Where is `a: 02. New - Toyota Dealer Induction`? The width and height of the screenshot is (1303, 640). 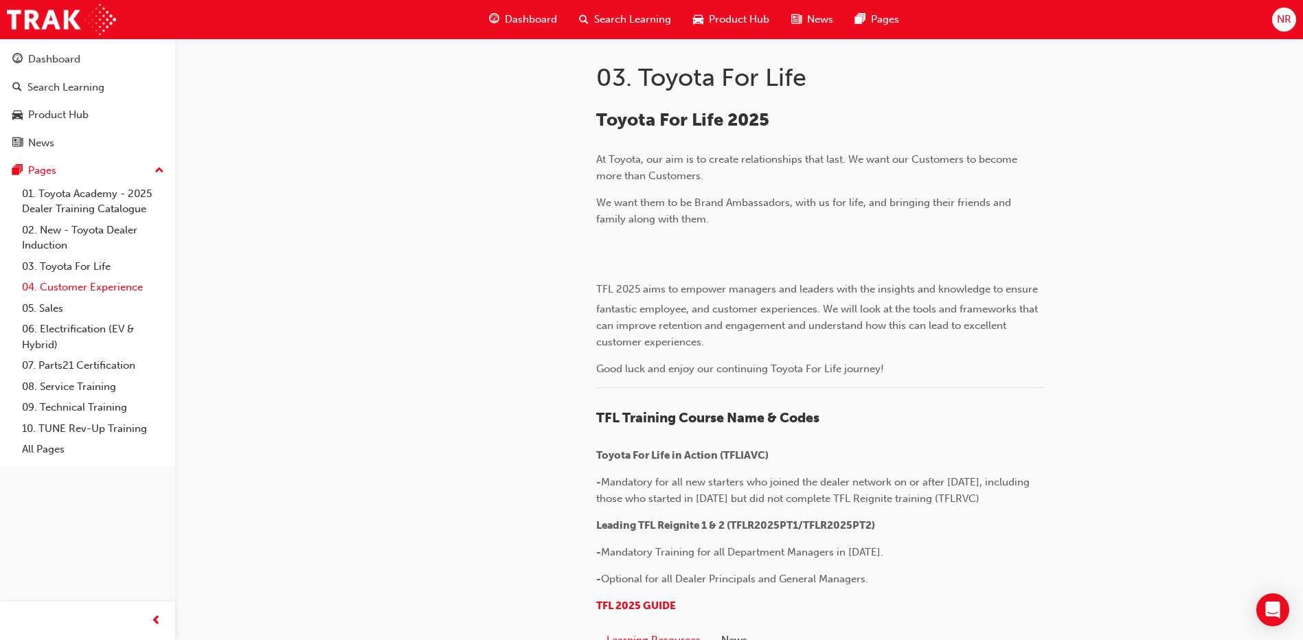 a: 02. New - Toyota Dealer Induction is located at coordinates (93, 238).